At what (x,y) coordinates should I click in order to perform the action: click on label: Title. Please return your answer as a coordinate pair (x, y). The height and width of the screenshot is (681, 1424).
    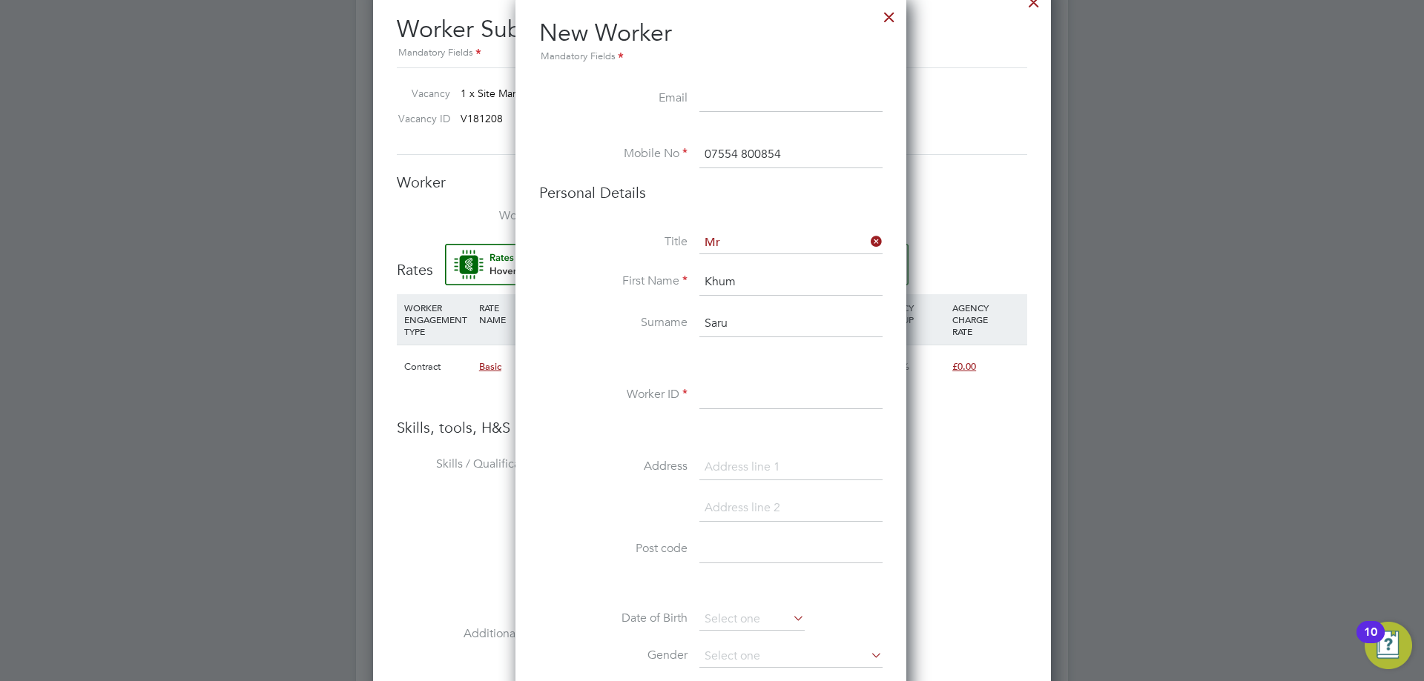
    Looking at the image, I should click on (613, 242).